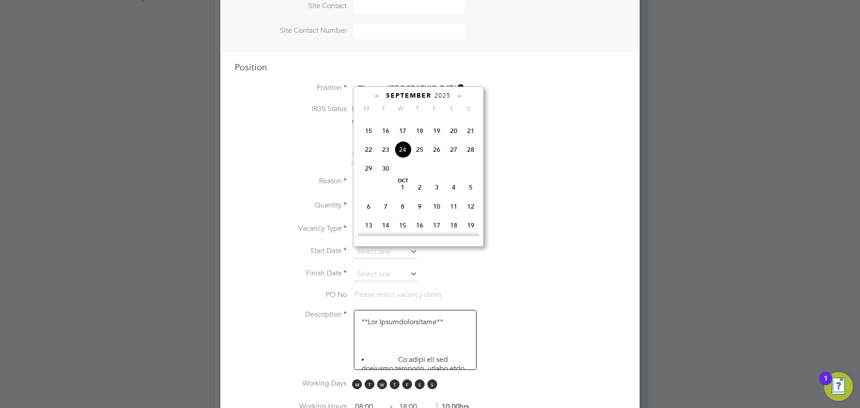 The height and width of the screenshot is (408, 860). I want to click on button: Open Resource Center, 1 new notification, so click(839, 387).